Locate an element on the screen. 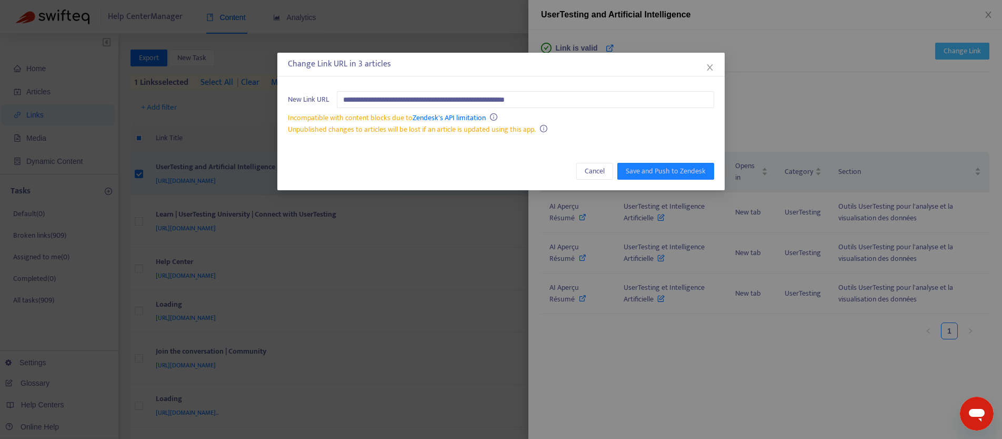 The width and height of the screenshot is (1002, 439). button: Save and Push to Zendesk is located at coordinates (666, 171).